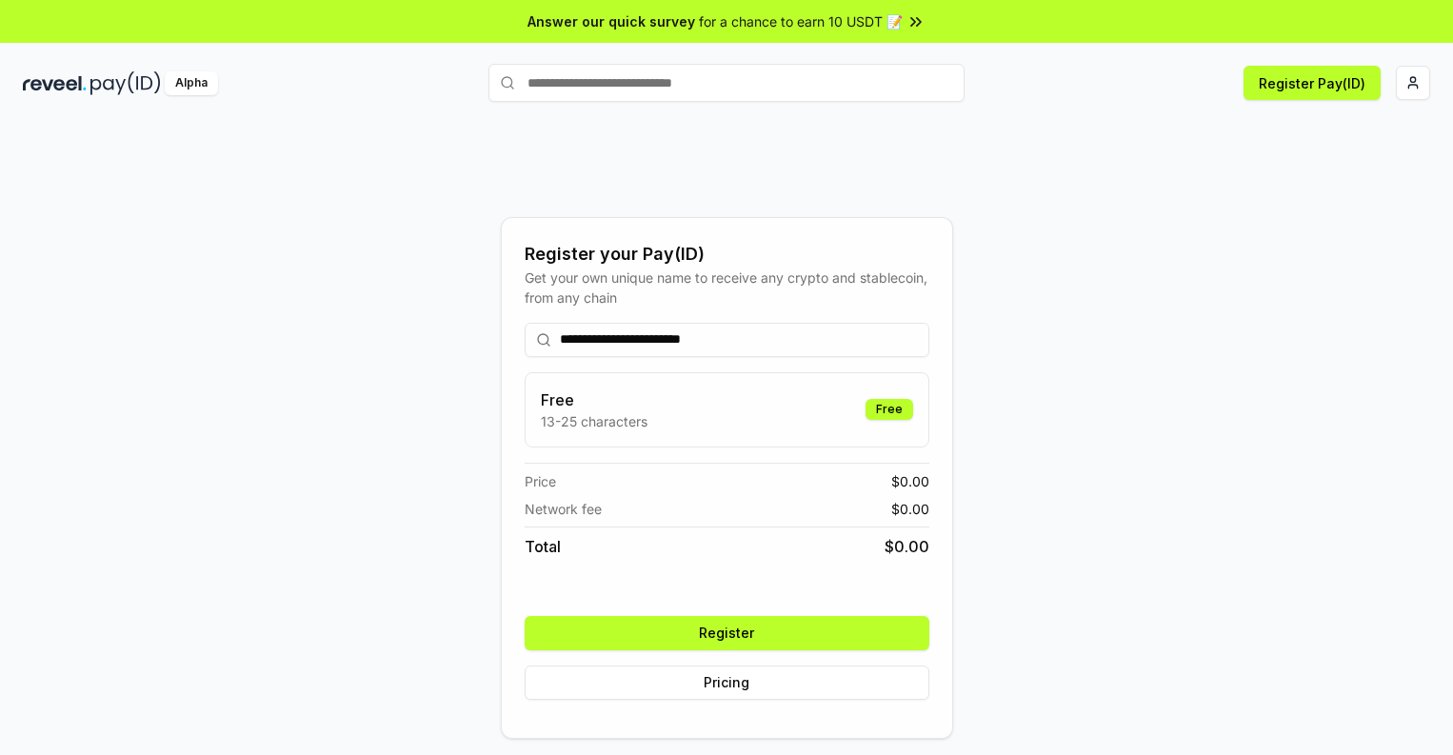  I want to click on button: Register, so click(727, 633).